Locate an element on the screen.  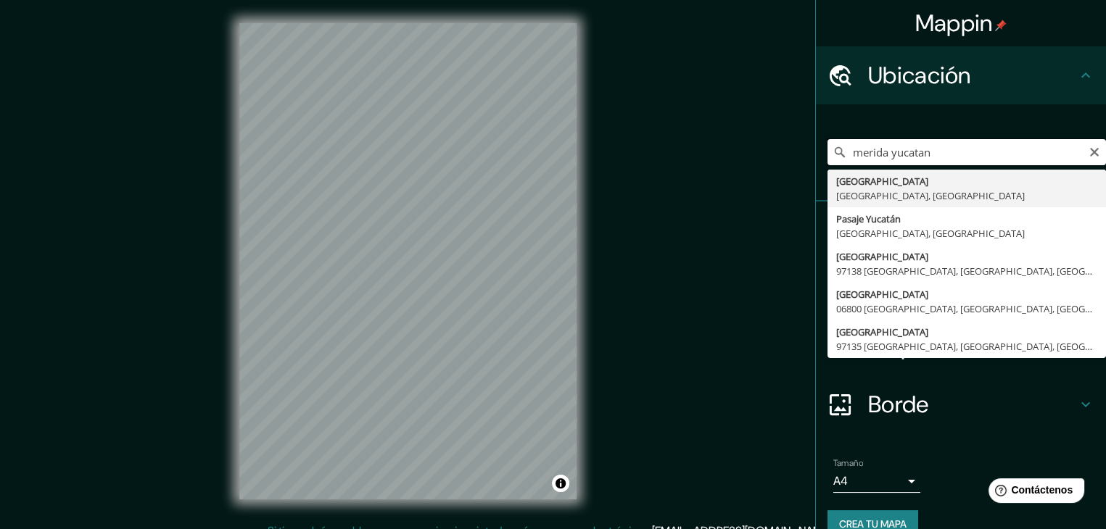
canvas: Mapa is located at coordinates (408, 261).